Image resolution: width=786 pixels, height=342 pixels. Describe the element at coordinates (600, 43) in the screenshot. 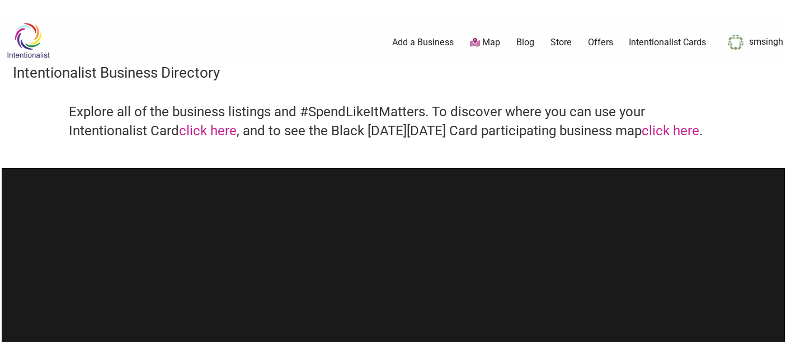

I see `a: Offers` at that location.